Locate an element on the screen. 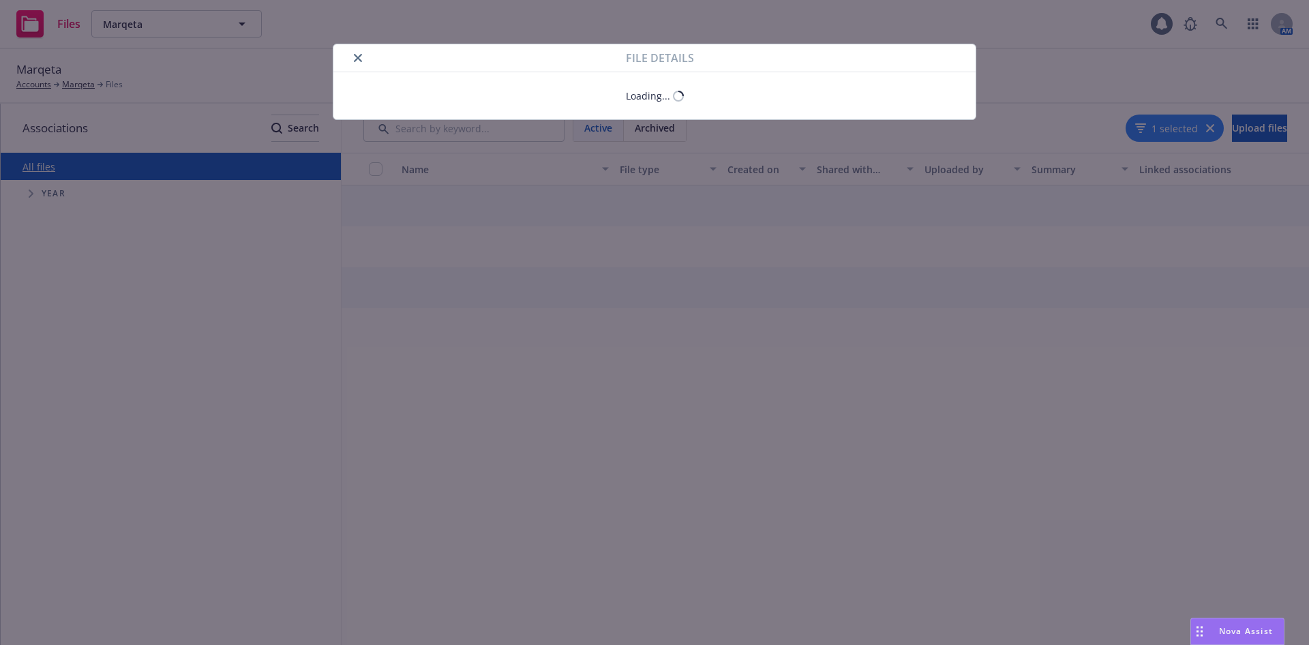  button: Nova Assist is located at coordinates (1237, 631).